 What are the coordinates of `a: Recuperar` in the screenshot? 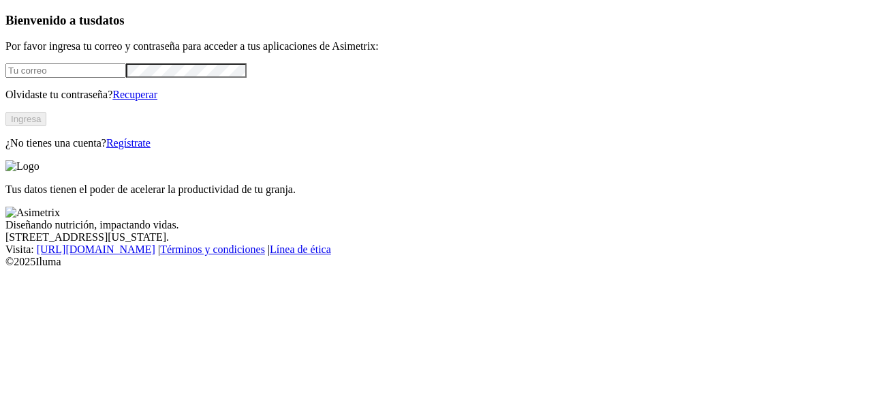 It's located at (135, 94).